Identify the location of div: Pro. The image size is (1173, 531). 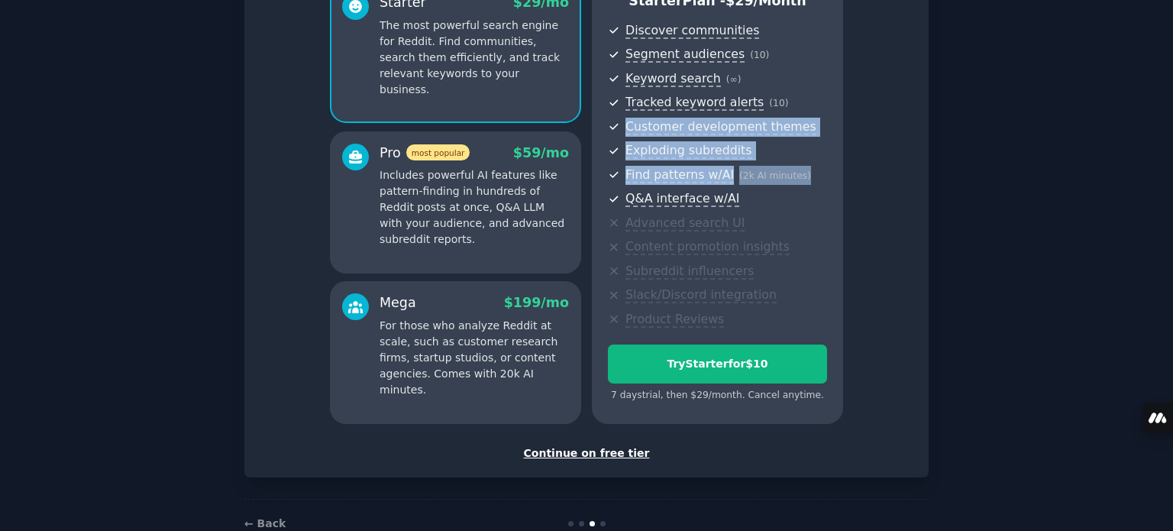
(424, 153).